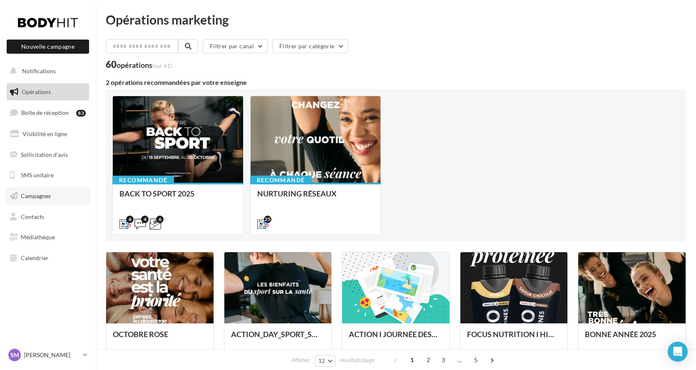 The height and width of the screenshot is (370, 696). Describe the element at coordinates (48, 217) in the screenshot. I see `a: Contacts` at that location.